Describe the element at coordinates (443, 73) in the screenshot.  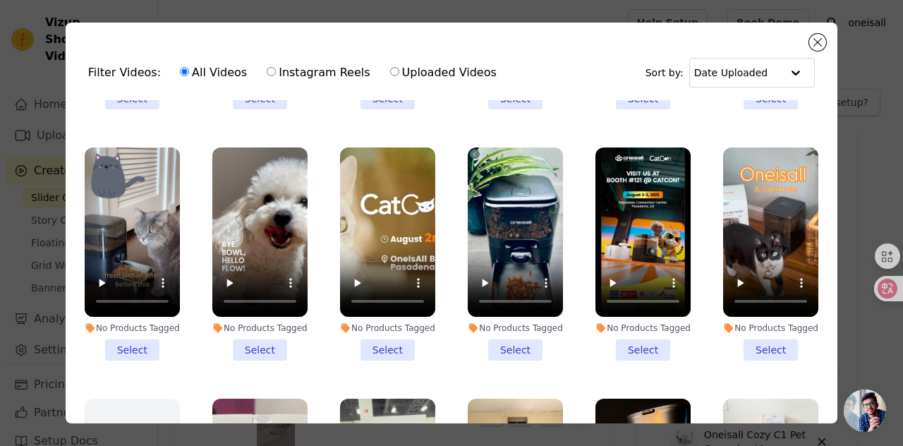
I see `label: Uploaded Videos` at that location.